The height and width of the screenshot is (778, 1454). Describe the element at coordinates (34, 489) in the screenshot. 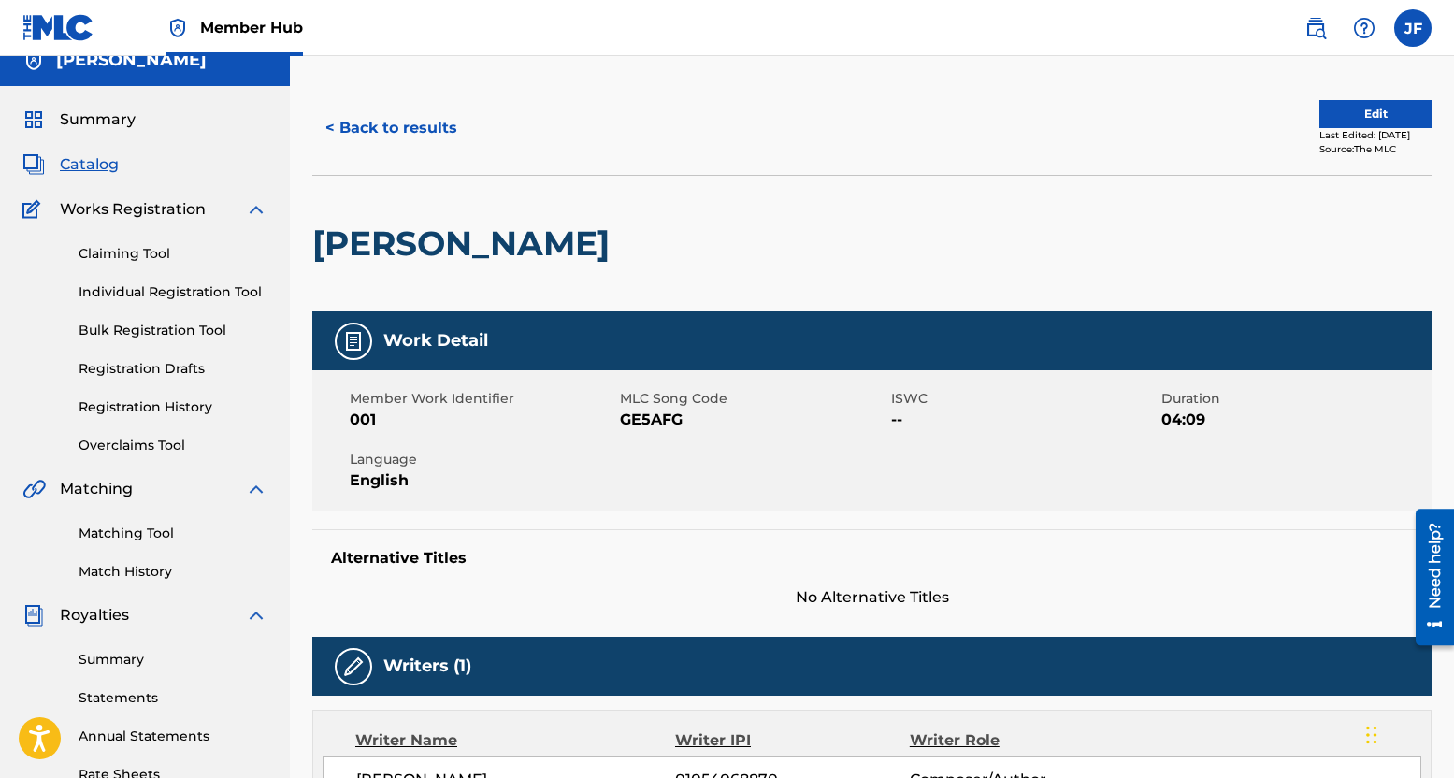

I see `img: Matching` at that location.